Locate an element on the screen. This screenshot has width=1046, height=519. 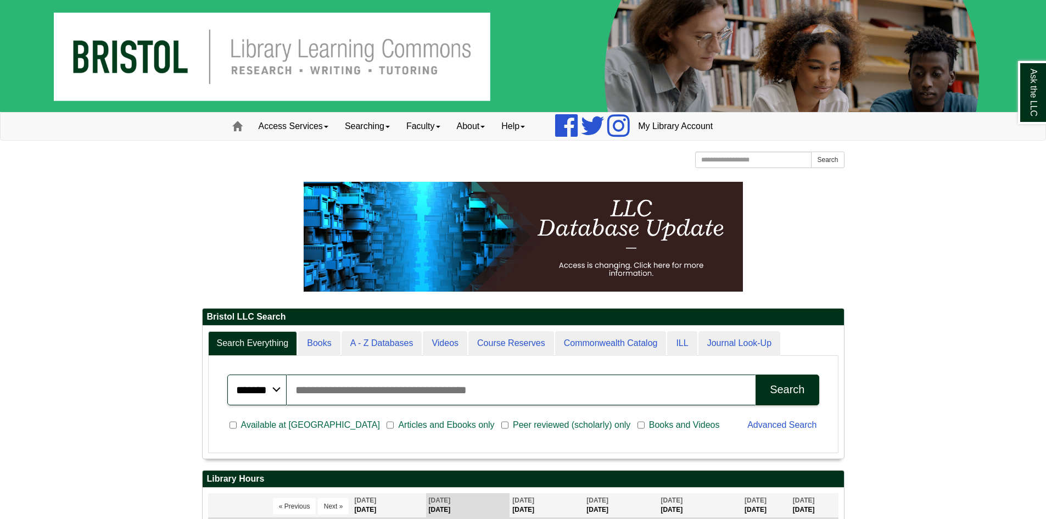
a: Journal Look-Up is located at coordinates (739, 343).